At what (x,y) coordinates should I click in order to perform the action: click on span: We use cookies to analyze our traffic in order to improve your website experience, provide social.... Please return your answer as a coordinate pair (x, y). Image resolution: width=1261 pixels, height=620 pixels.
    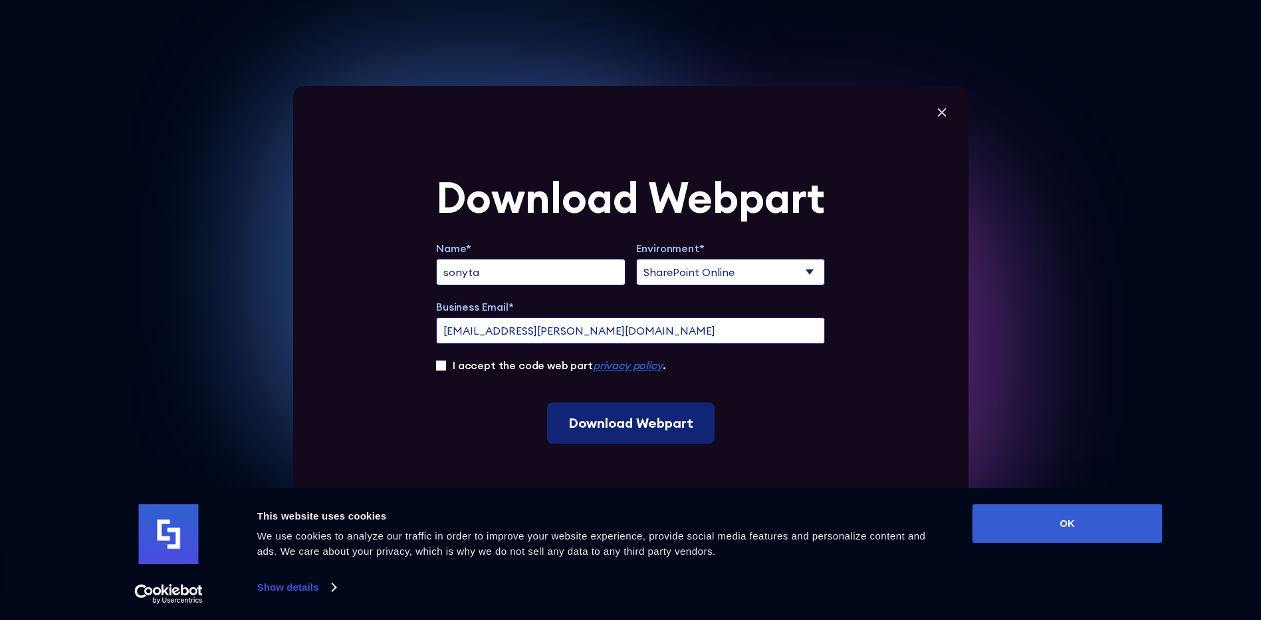
    Looking at the image, I should click on (592, 543).